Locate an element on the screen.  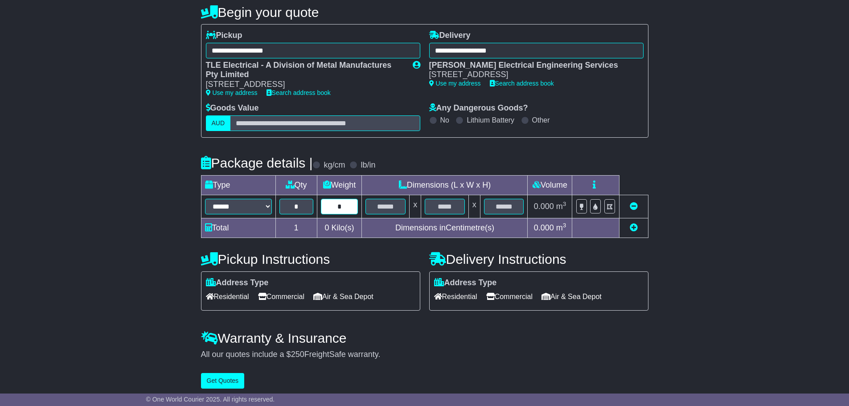
td: Qty is located at coordinates (296, 185).